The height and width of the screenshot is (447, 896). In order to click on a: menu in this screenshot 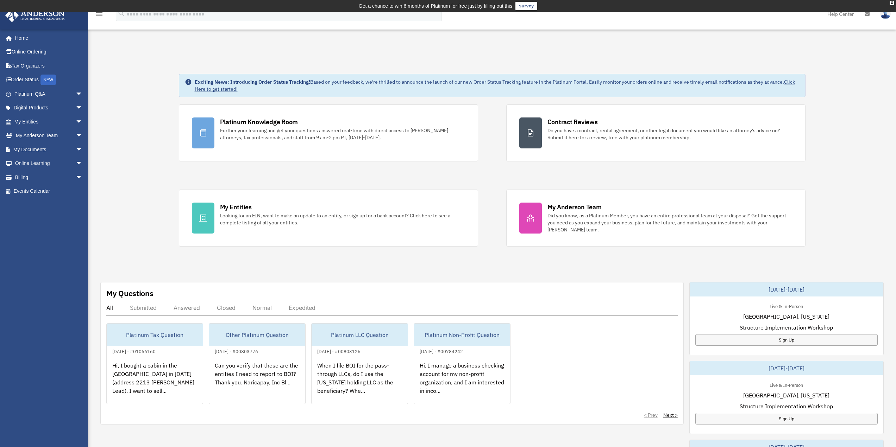, I will do `click(99, 15)`.